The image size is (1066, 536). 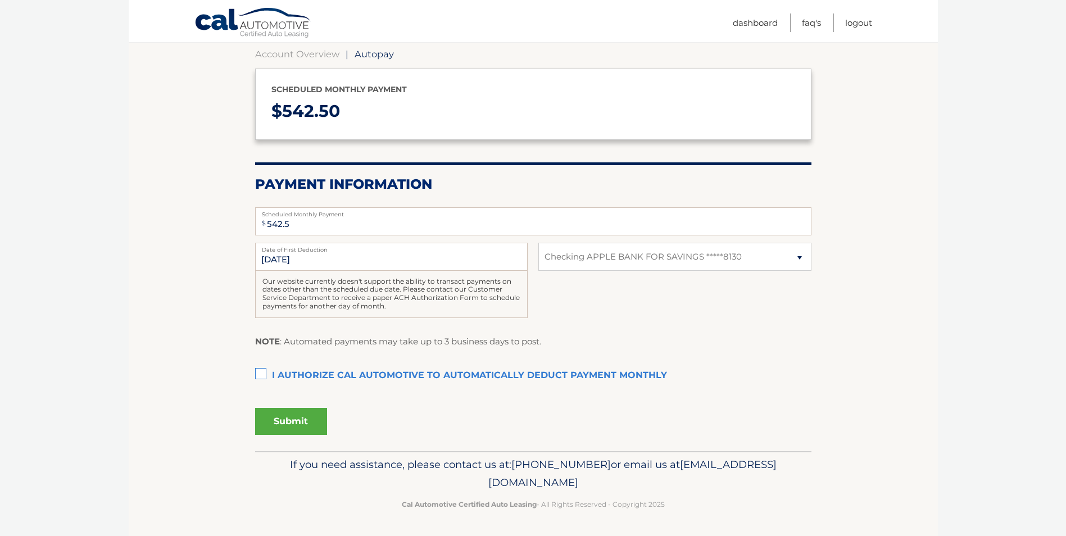 I want to click on label: Date of First Deduction, so click(x=391, y=247).